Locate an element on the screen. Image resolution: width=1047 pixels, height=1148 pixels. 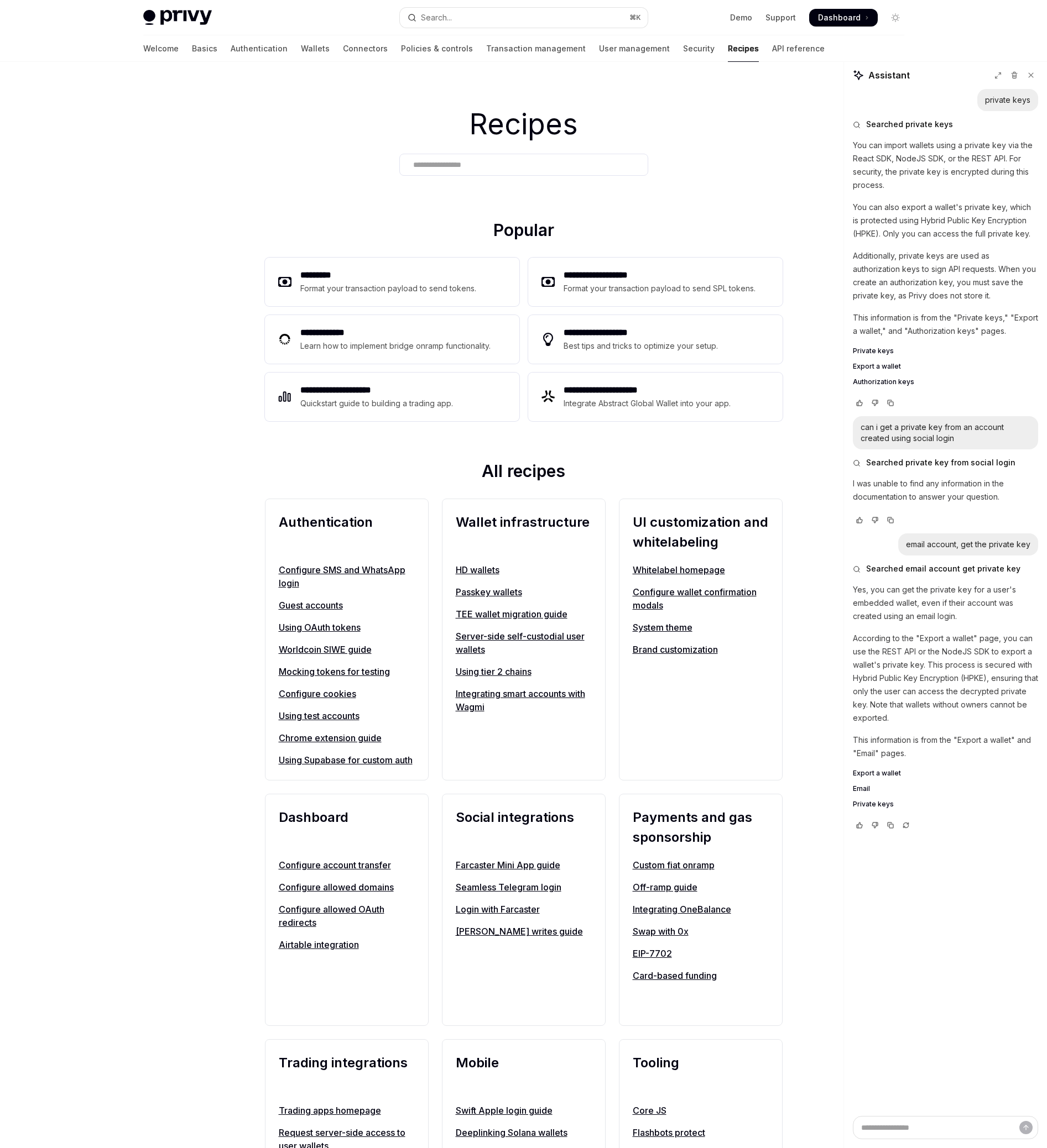
a: Swap with 0x is located at coordinates (701, 931).